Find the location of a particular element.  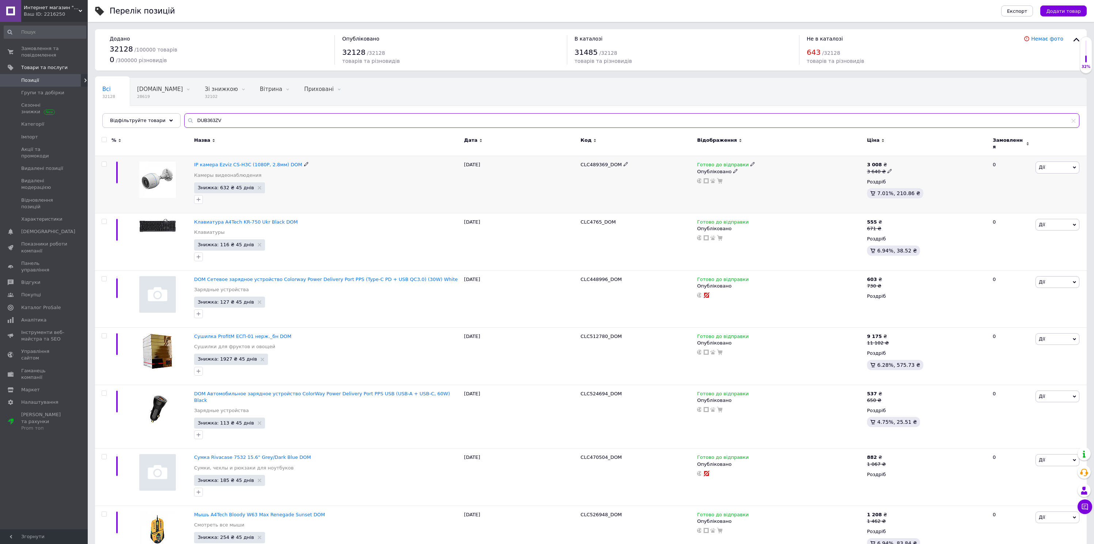

div: Ваш ID: 2216250 is located at coordinates (56, 14).